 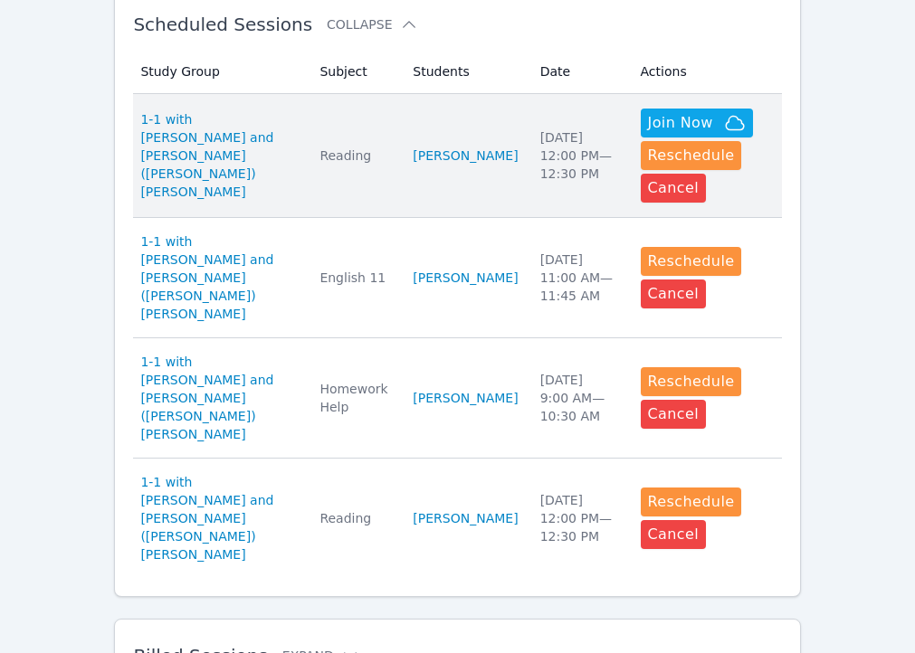 I want to click on span: Join Now, so click(x=681, y=123).